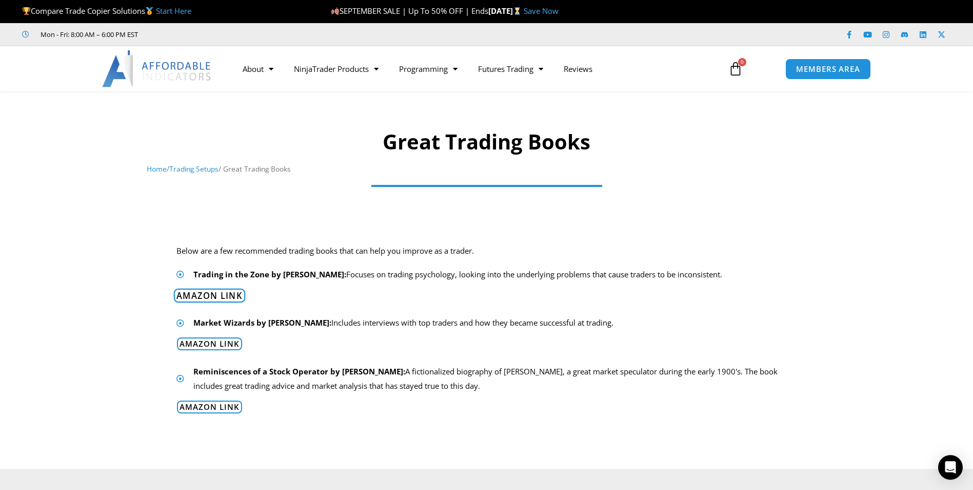  What do you see at coordinates (541, 11) in the screenshot?
I see `a: Save Now` at bounding box center [541, 11].